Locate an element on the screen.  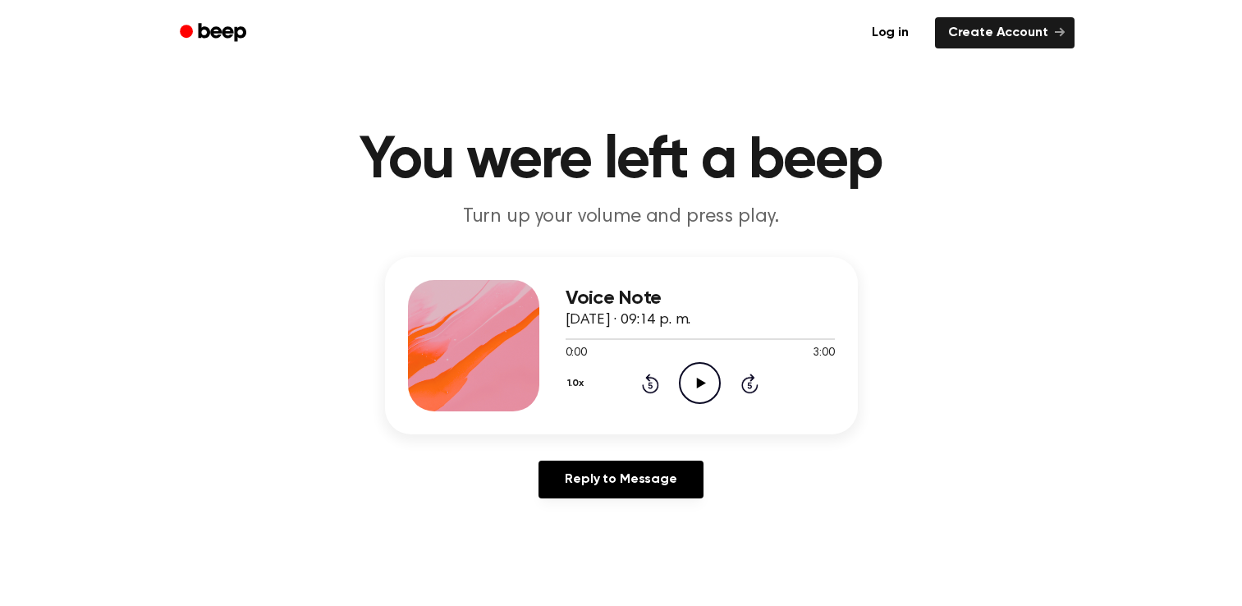
a: Log in is located at coordinates (890, 33).